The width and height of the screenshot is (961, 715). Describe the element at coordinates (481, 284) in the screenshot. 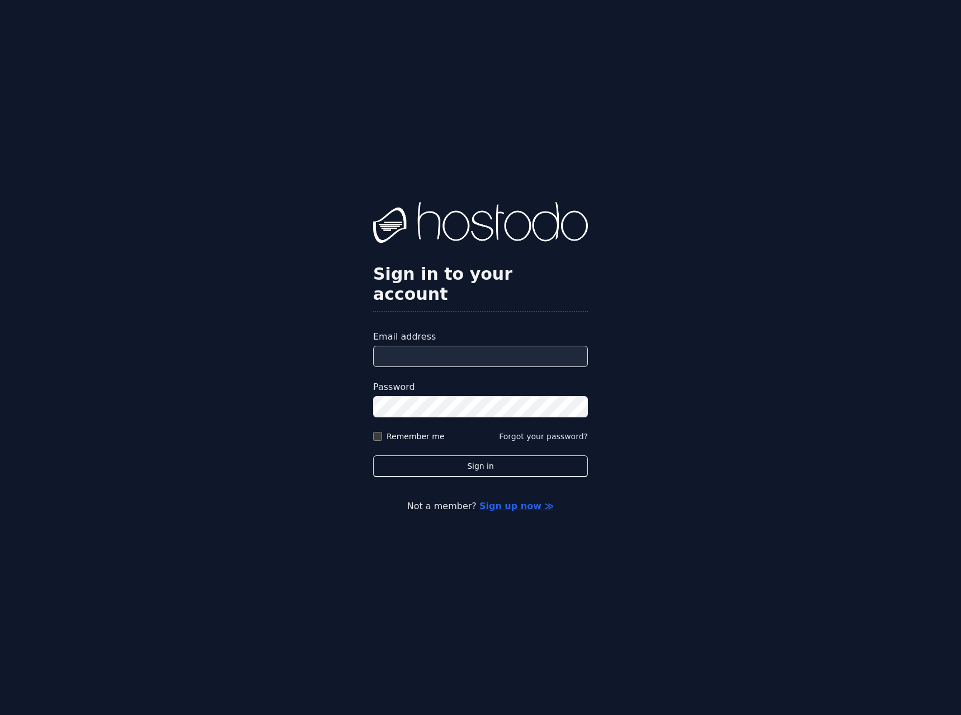

I see `h2: Sign in to your account` at that location.